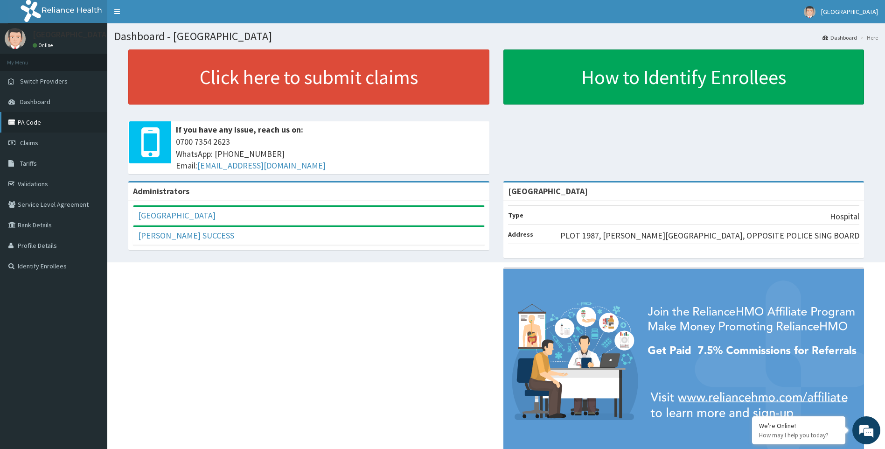 The height and width of the screenshot is (449, 885). I want to click on p: Hospital, so click(844, 216).